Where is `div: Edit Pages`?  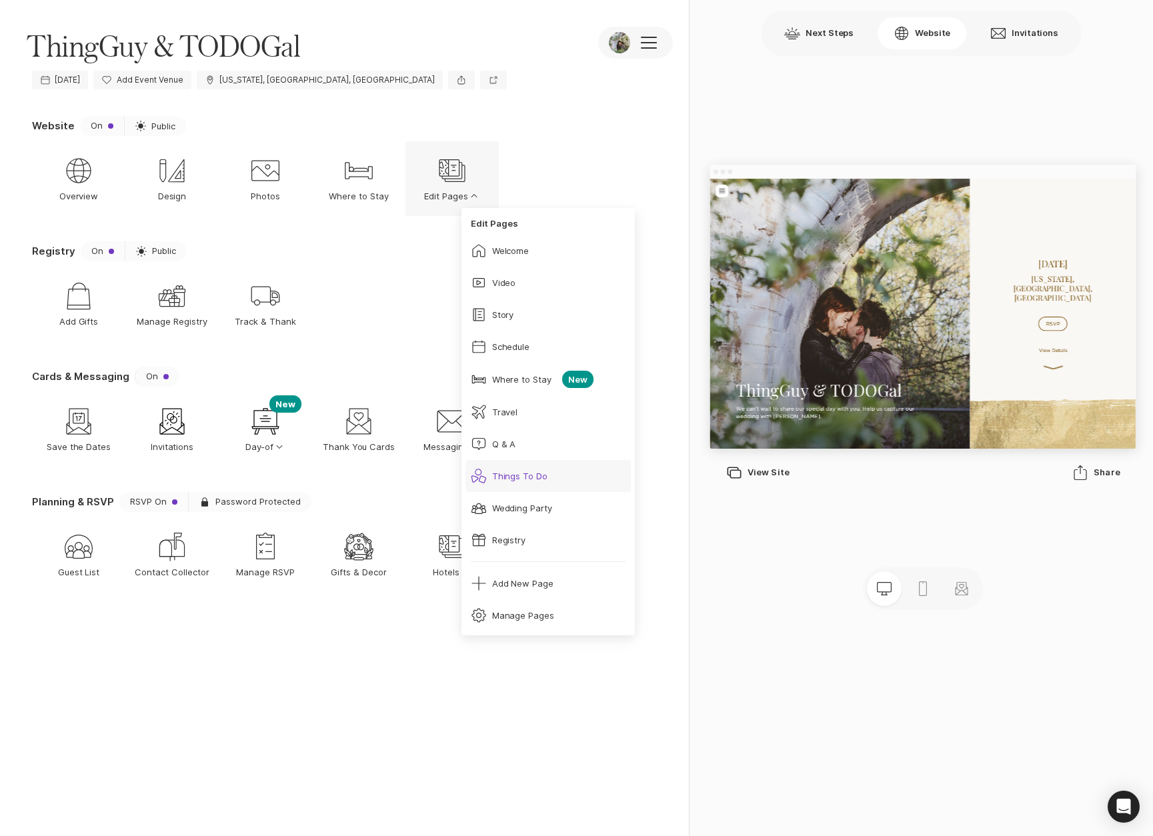
div: Edit Pages is located at coordinates (452, 171).